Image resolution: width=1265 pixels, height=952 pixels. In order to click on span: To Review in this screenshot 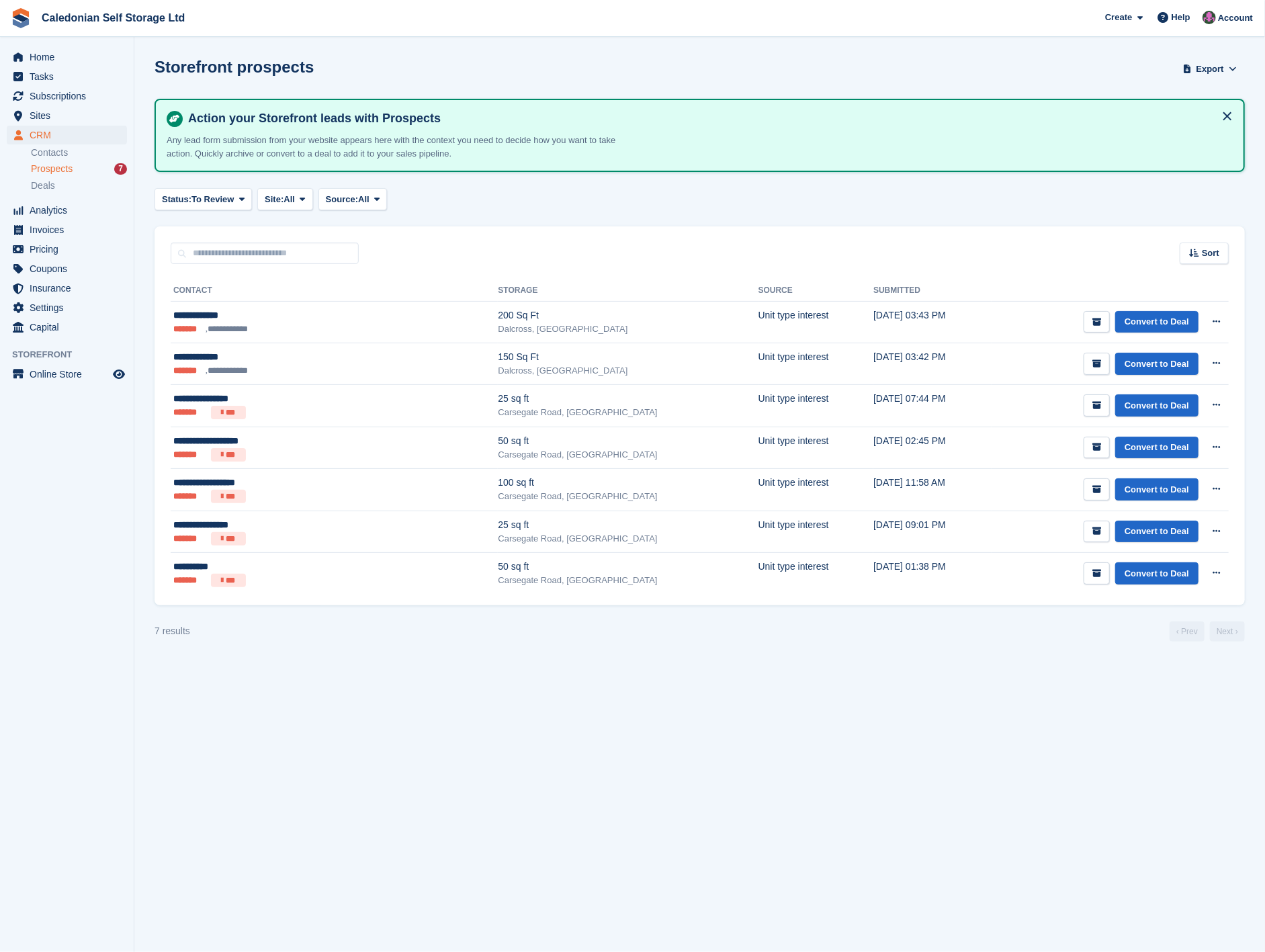, I will do `click(212, 200)`.